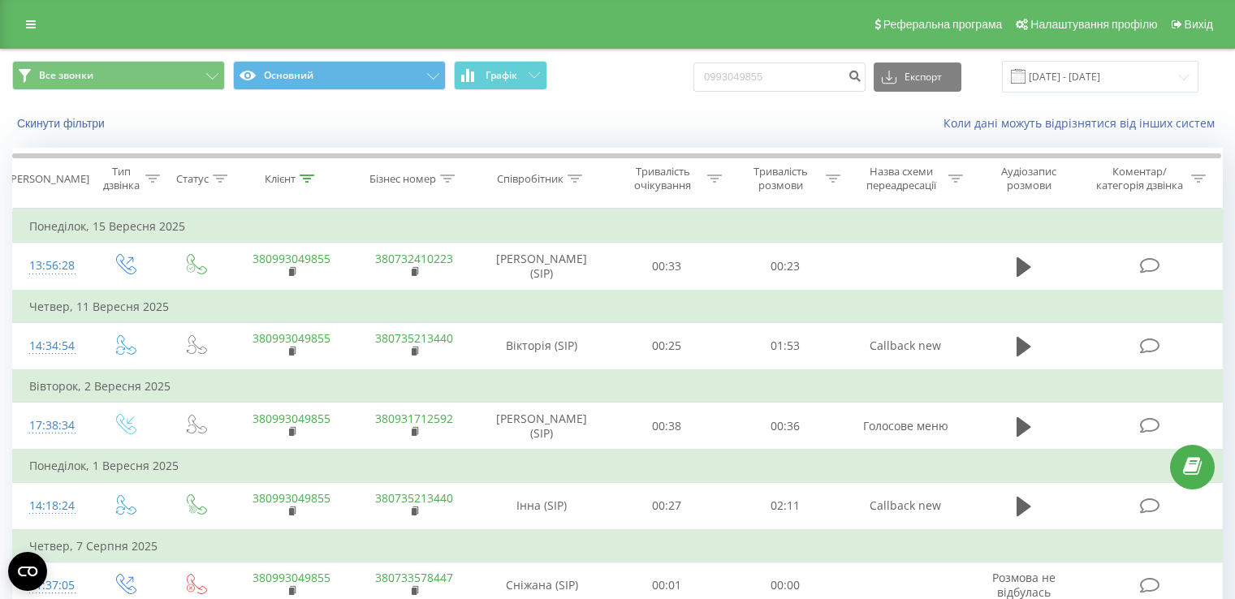 Image resolution: width=1235 pixels, height=599 pixels. Describe the element at coordinates (785, 506) in the screenshot. I see `td: 02:11` at that location.